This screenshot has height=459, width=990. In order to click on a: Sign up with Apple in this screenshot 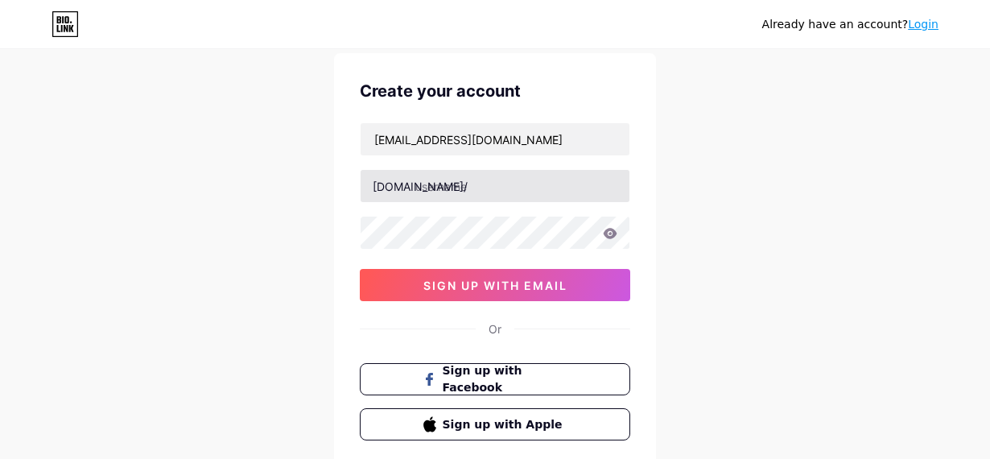, I will do `click(495, 424)`.